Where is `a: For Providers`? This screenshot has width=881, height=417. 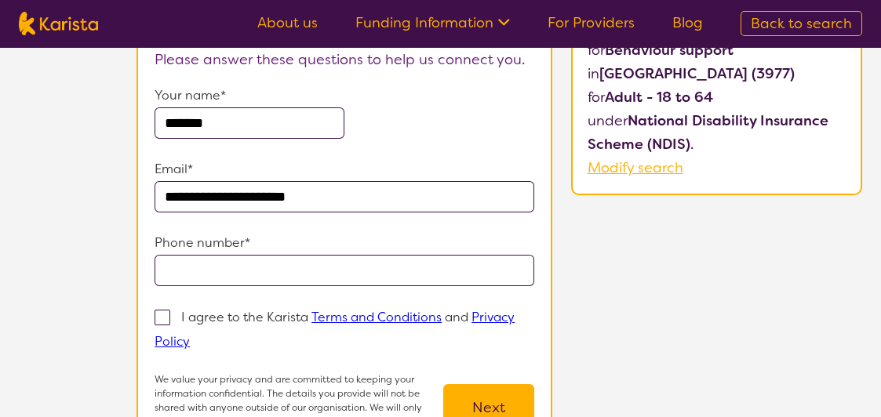
a: For Providers is located at coordinates (591, 23).